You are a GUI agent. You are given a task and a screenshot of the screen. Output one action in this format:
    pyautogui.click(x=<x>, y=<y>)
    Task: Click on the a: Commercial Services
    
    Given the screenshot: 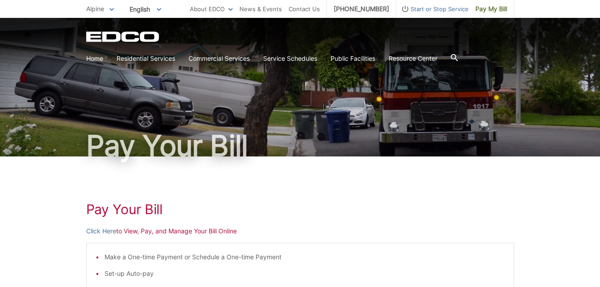 What is the action you would take?
    pyautogui.click(x=219, y=59)
    